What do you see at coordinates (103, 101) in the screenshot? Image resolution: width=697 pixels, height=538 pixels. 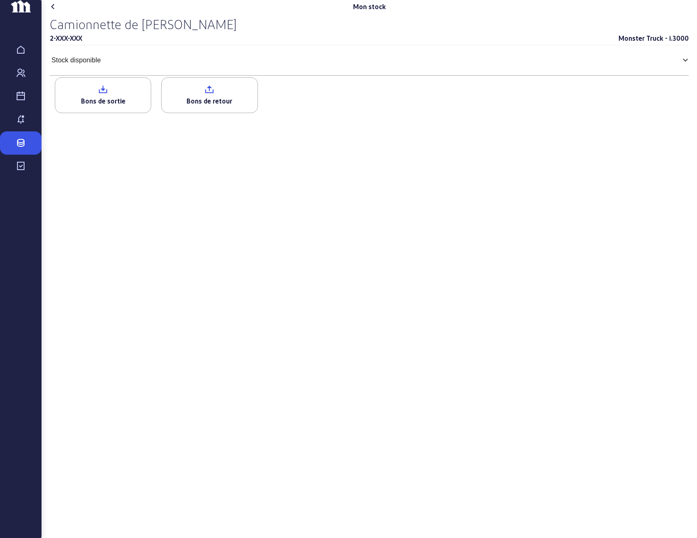 I see `div: Bons de sortie` at bounding box center [103, 101].